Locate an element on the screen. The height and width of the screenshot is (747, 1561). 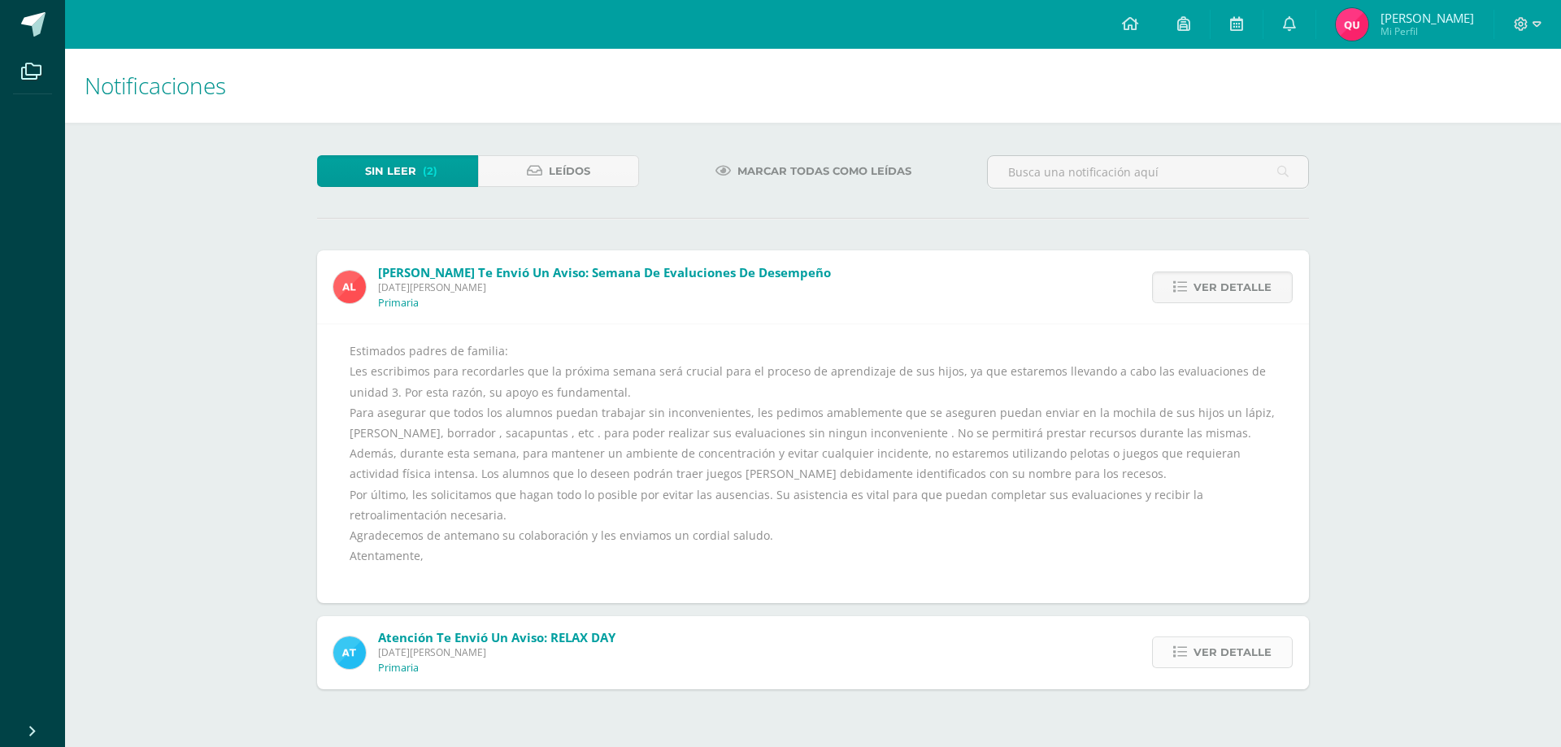
img: 5c72e188d968881ca8a0c168abe44449.png is located at coordinates (1352, 24).